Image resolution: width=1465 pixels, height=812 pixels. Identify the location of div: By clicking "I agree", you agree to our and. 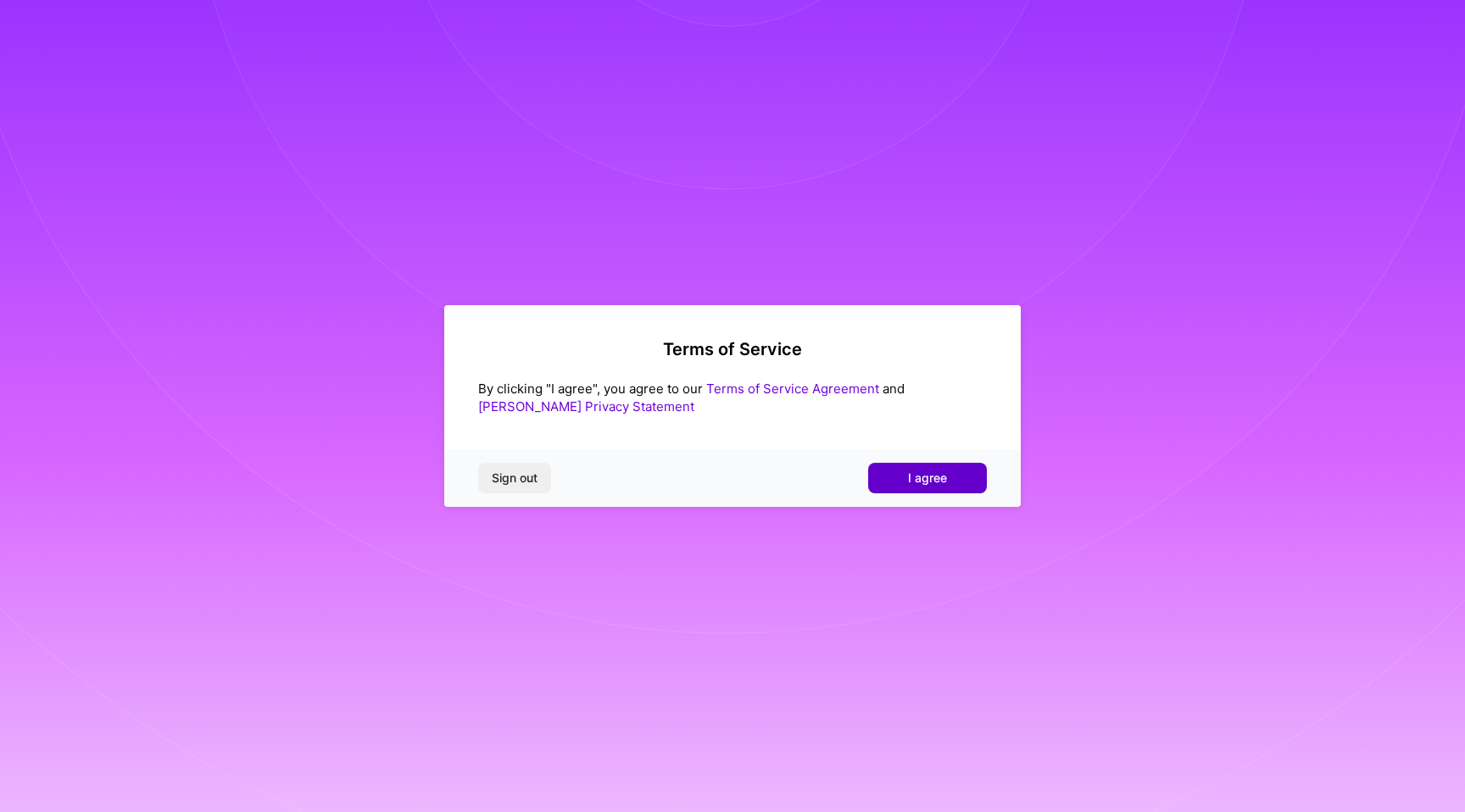
(732, 398).